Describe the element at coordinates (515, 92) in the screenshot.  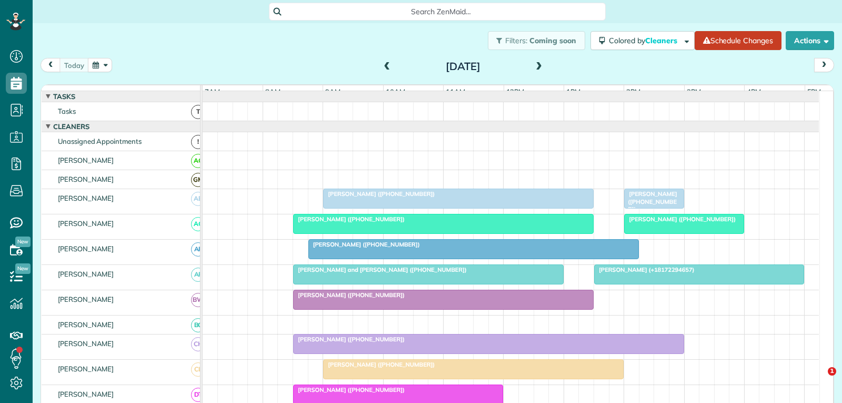
I see `span: 12pm` at that location.